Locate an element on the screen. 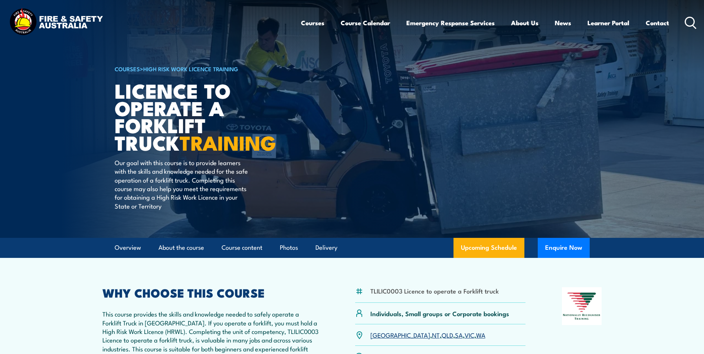 This screenshot has width=704, height=354. li: TLILIC0003 Licence to operate a Forklift truck is located at coordinates (435, 291).